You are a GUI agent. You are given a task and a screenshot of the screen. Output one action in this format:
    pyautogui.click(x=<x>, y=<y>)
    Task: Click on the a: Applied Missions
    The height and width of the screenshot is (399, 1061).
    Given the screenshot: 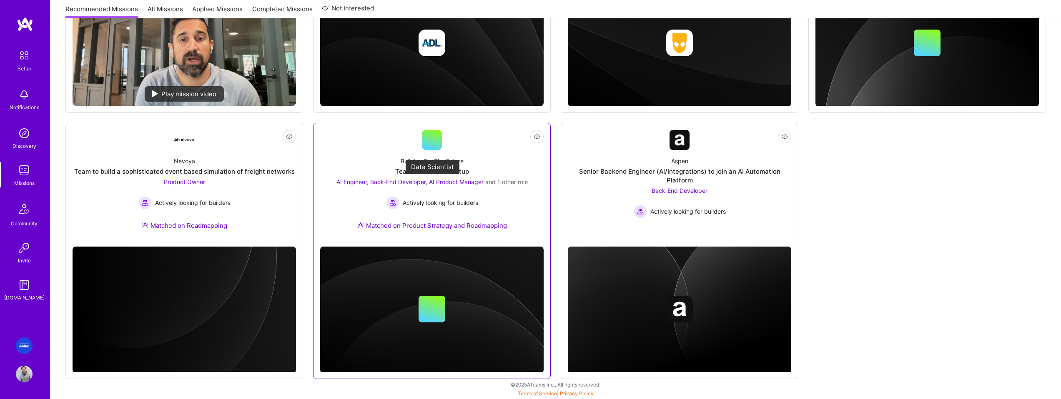 What is the action you would take?
    pyautogui.click(x=217, y=11)
    